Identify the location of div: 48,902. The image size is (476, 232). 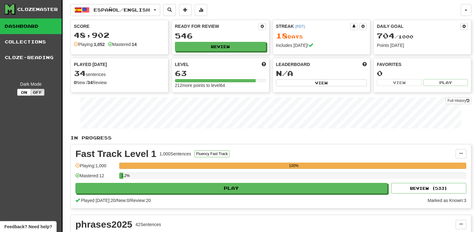
(119, 35).